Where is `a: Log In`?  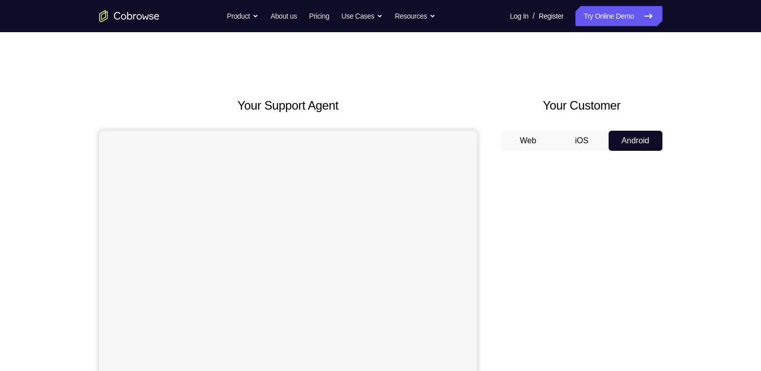
a: Log In is located at coordinates (519, 16).